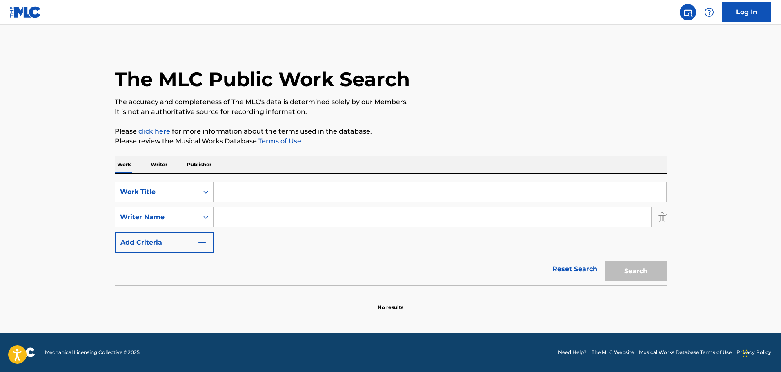 This screenshot has height=372, width=781. What do you see at coordinates (202, 243) in the screenshot?
I see `img: 9d2ae6d4665cec9f34b9.svg` at bounding box center [202, 243].